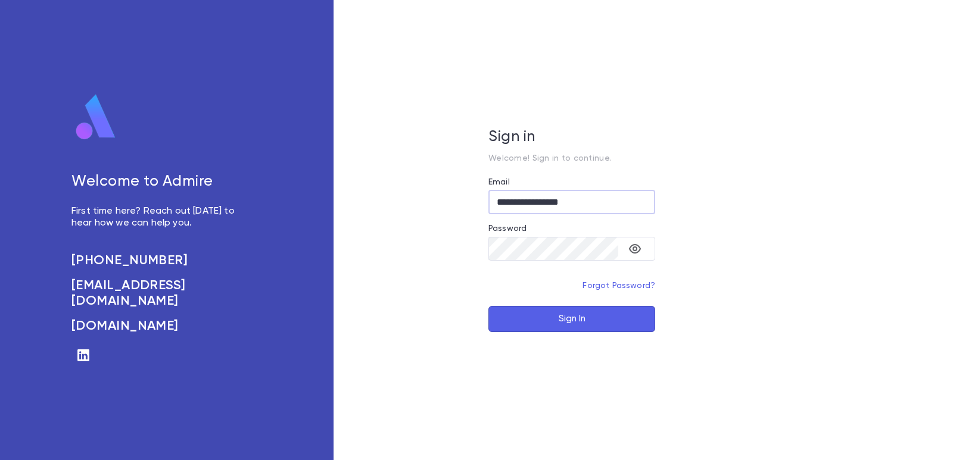 The width and height of the screenshot is (953, 460). Describe the element at coordinates (499, 182) in the screenshot. I see `label: Email` at that location.